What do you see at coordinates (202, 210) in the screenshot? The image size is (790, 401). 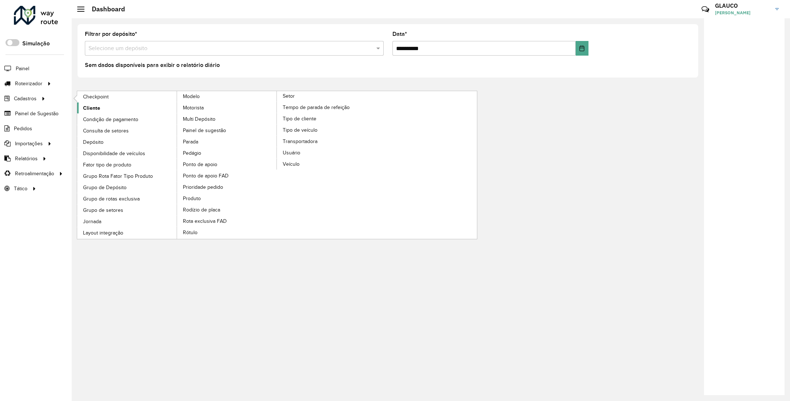 I see `span: Rodízio de placa` at bounding box center [202, 210].